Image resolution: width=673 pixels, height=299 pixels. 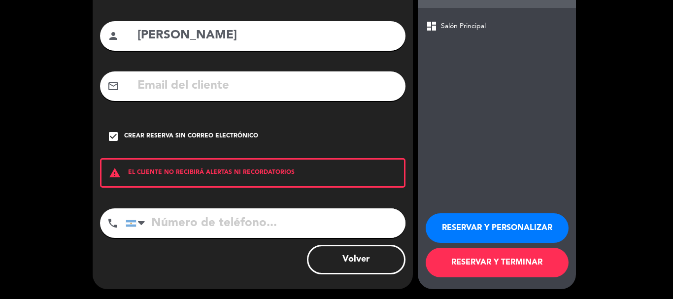 What do you see at coordinates (113, 223) in the screenshot?
I see `i: phone` at bounding box center [113, 223].